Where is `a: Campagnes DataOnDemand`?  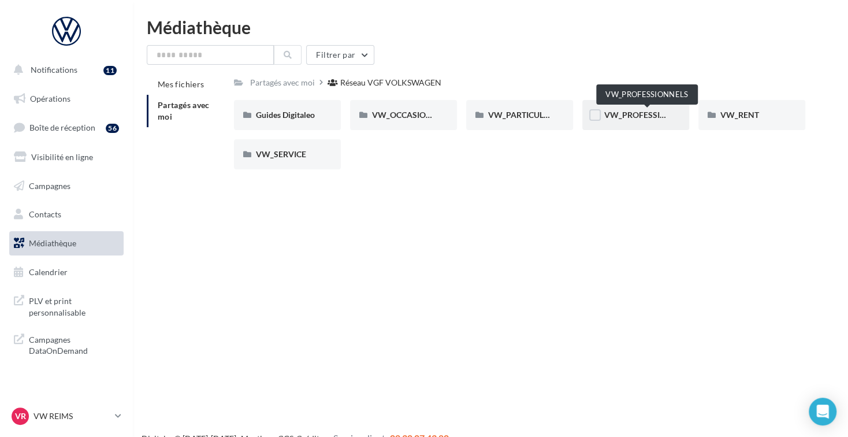 a: Campagnes DataOnDemand is located at coordinates (66, 344).